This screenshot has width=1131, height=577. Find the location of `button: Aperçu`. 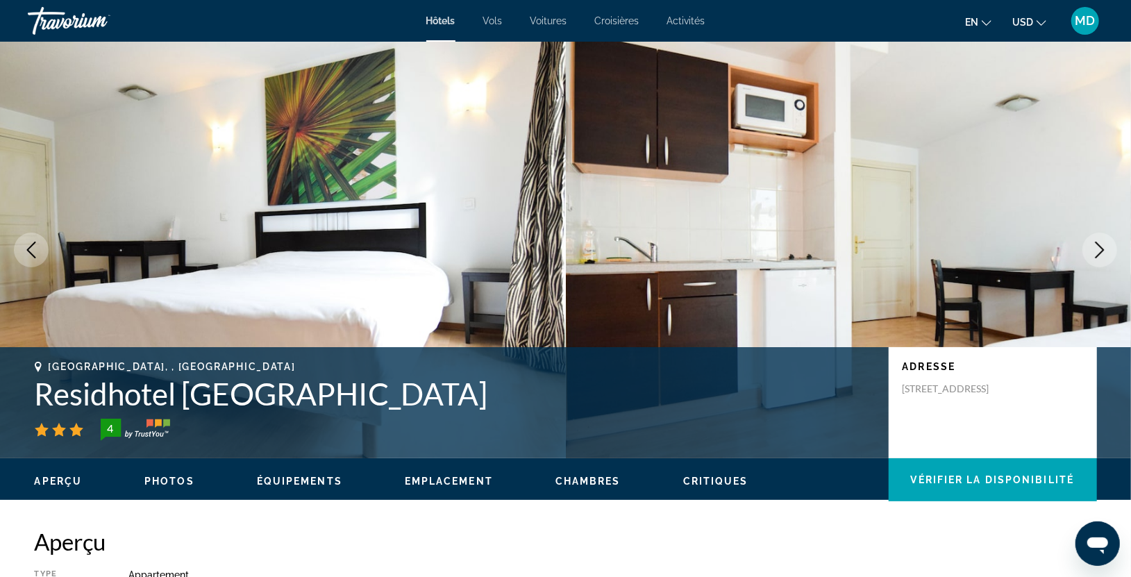

button: Aperçu is located at coordinates (58, 481).